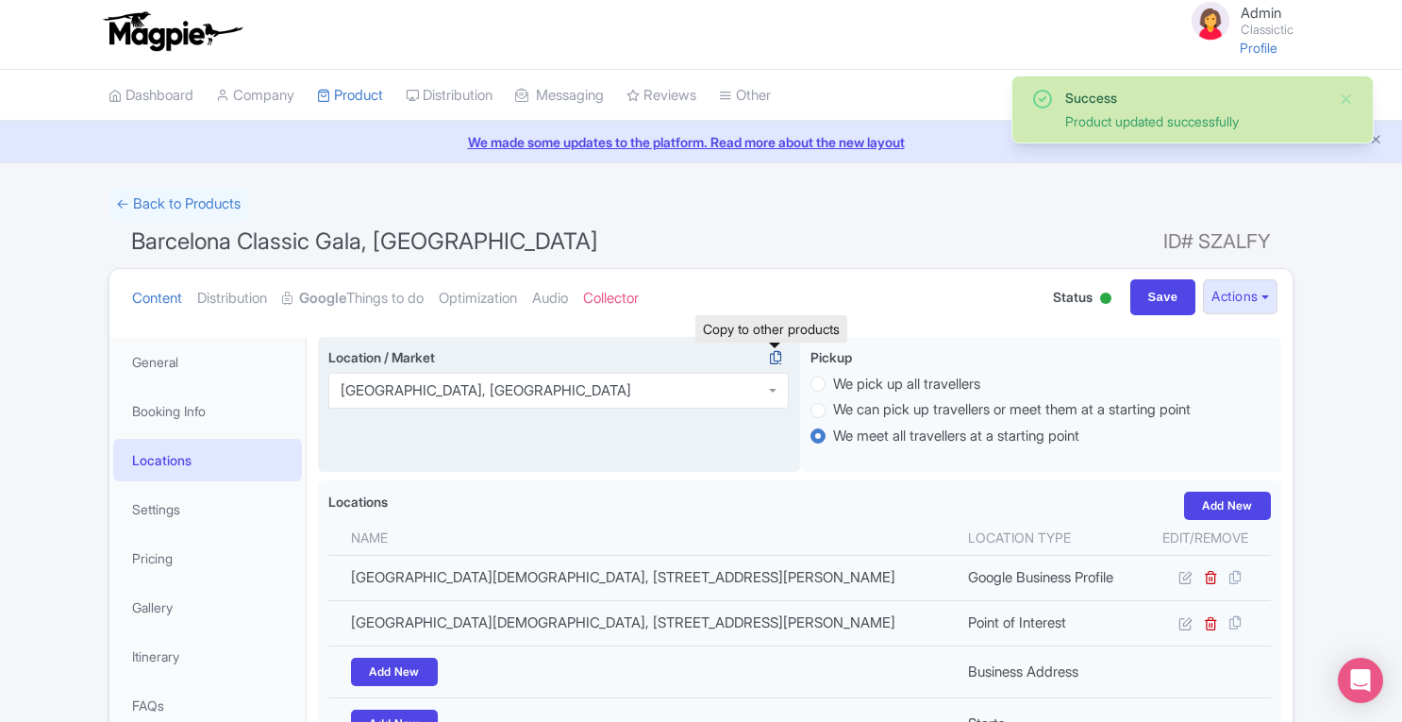 The width and height of the screenshot is (1402, 722). Describe the element at coordinates (207, 655) in the screenshot. I see `a: Itinerary` at that location.